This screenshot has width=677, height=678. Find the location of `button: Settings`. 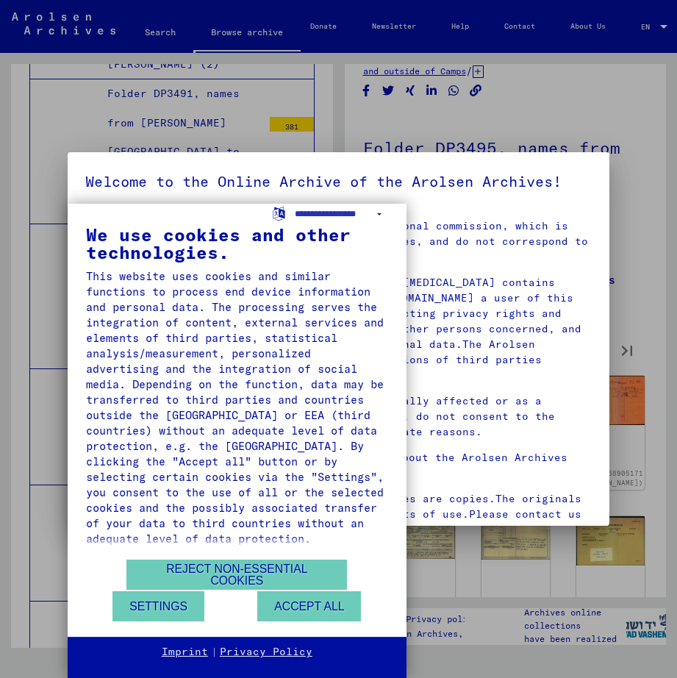

button: Settings is located at coordinates (158, 606).